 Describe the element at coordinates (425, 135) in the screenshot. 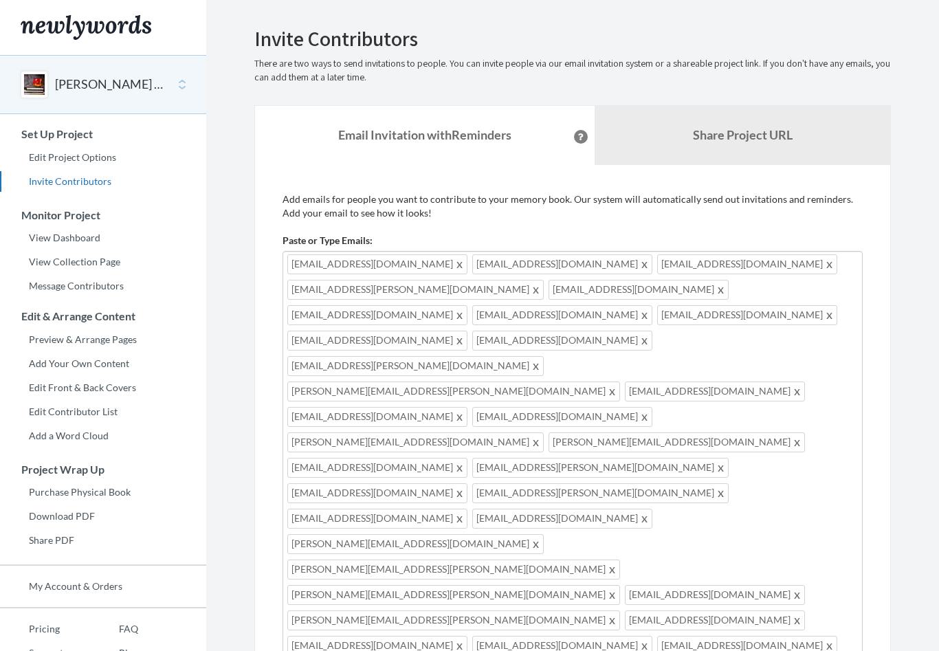

I see `strong: Email Invitation with Reminders` at that location.